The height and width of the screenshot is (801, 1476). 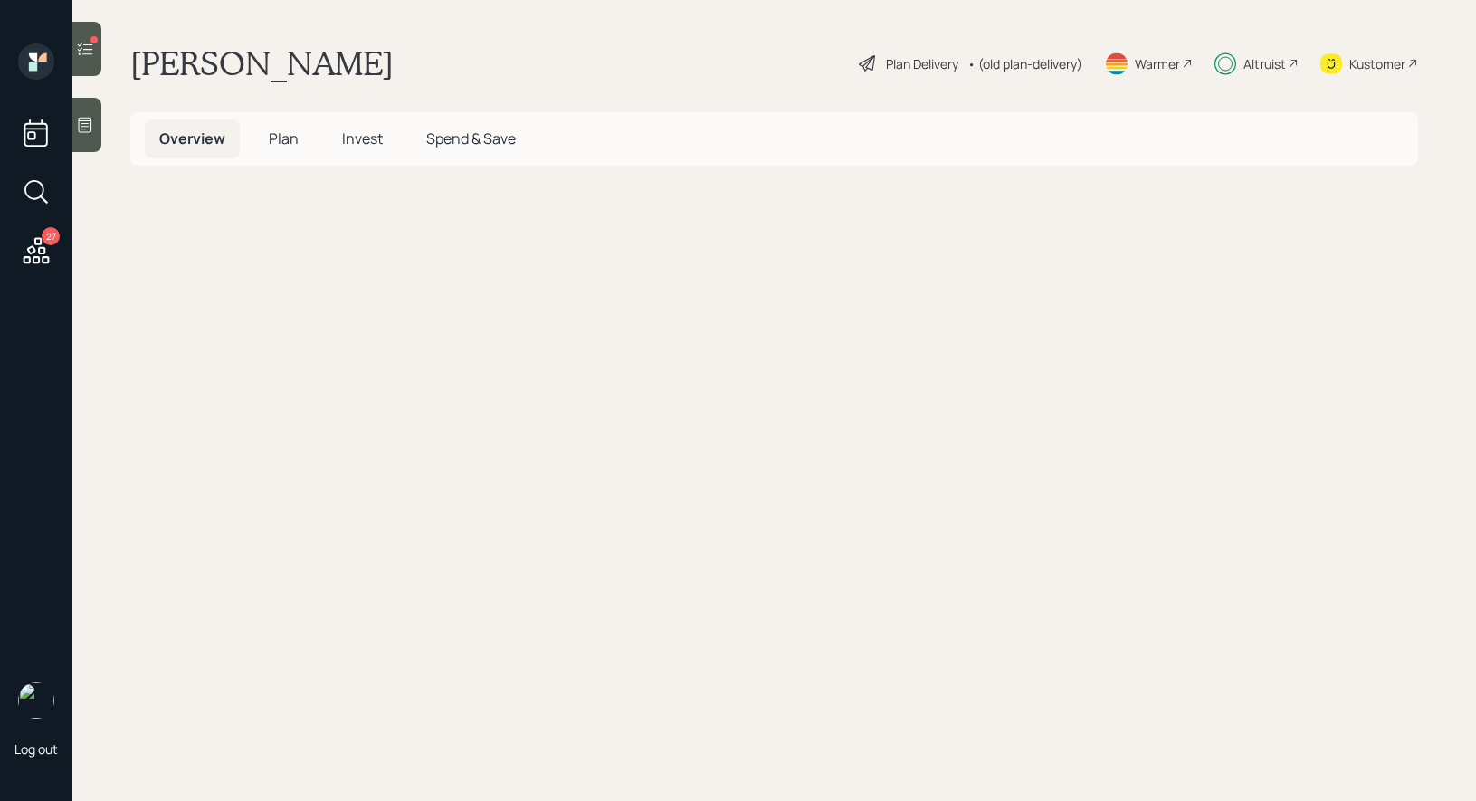 I want to click on span: Spend & Save, so click(x=471, y=139).